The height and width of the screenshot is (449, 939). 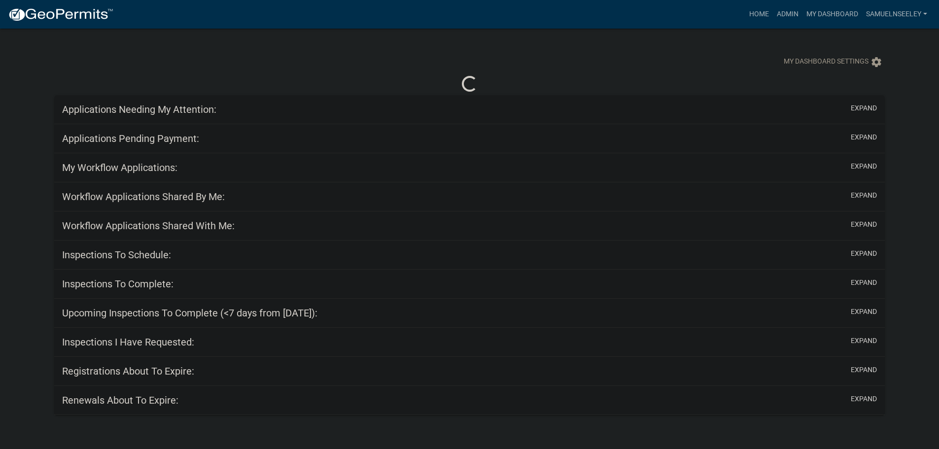 What do you see at coordinates (120, 400) in the screenshot?
I see `h5: Renewals About To Expire:` at bounding box center [120, 400].